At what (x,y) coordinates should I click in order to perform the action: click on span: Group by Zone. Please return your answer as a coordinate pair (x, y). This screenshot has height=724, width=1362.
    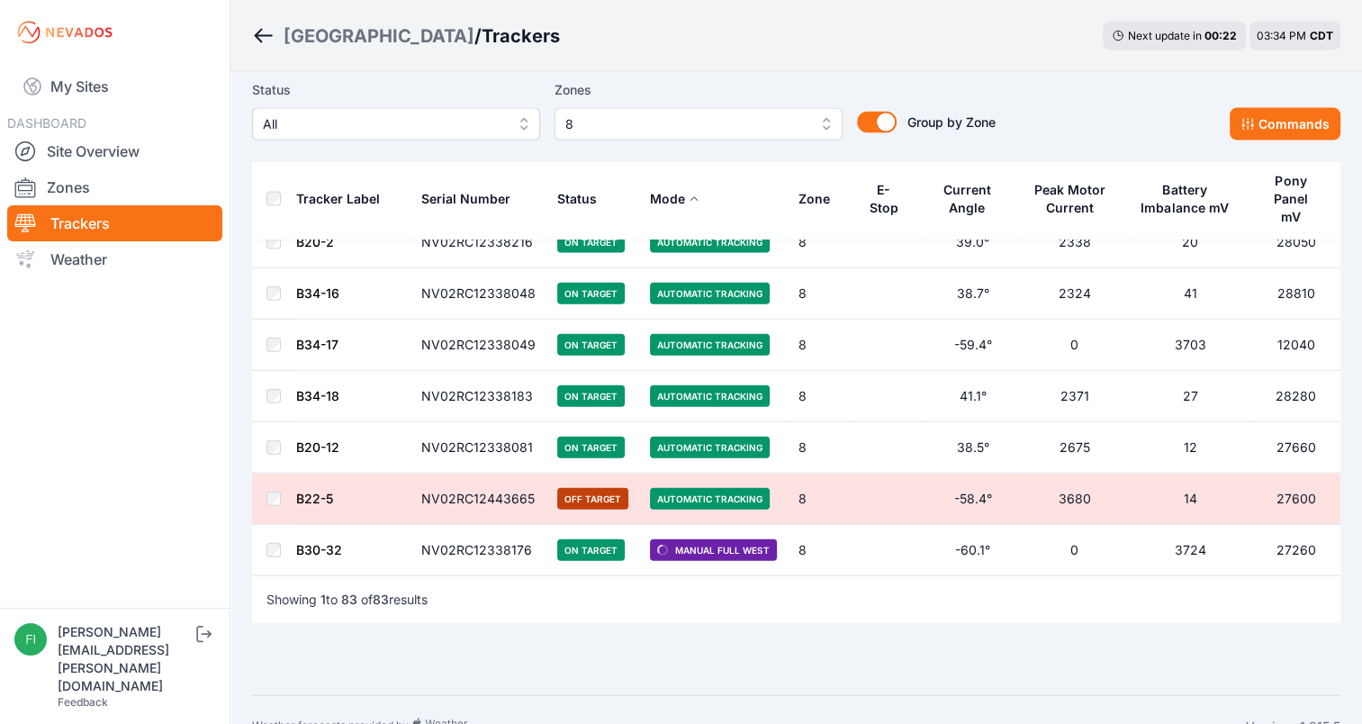
    Looking at the image, I should click on (952, 122).